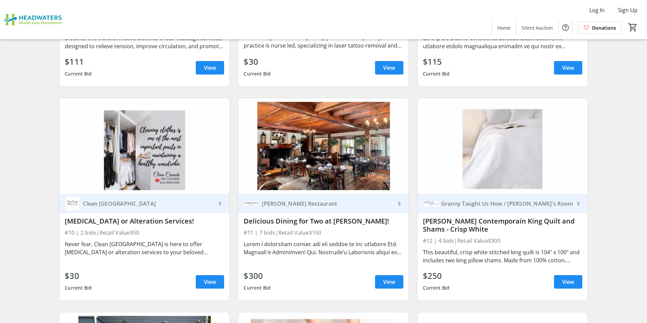 This screenshot has height=323, width=647. I want to click on div: Discover the transformative benefits of our massage services, designed to relieve tension, improv..., so click(144, 42).